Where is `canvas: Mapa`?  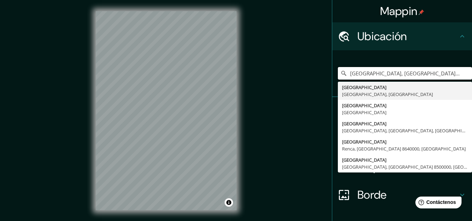
canvas: Mapa is located at coordinates (166, 111).